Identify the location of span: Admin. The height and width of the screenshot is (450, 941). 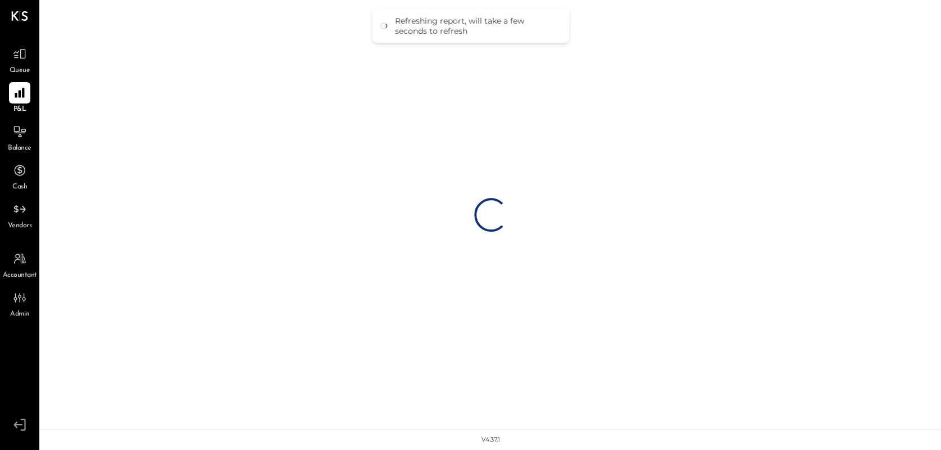
(20, 314).